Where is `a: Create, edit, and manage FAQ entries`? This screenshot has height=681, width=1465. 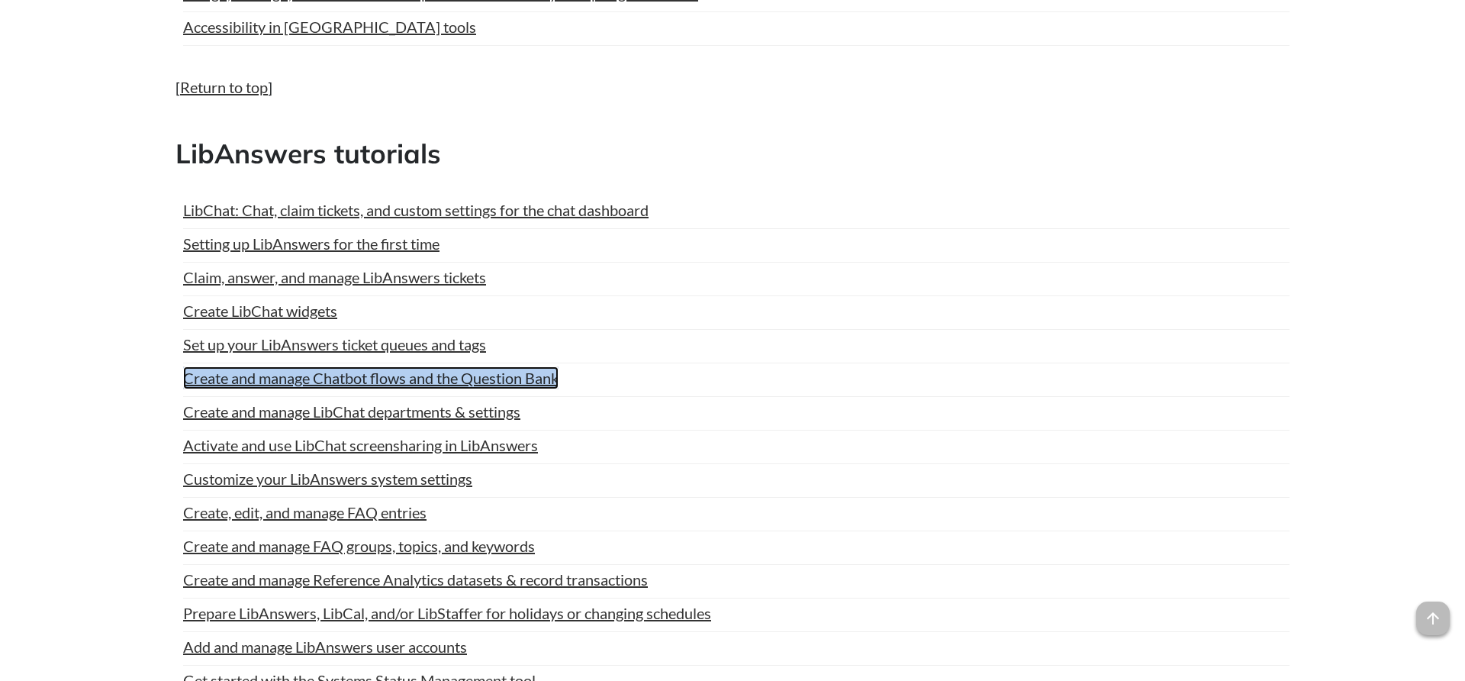 a: Create, edit, and manage FAQ entries is located at coordinates (305, 512).